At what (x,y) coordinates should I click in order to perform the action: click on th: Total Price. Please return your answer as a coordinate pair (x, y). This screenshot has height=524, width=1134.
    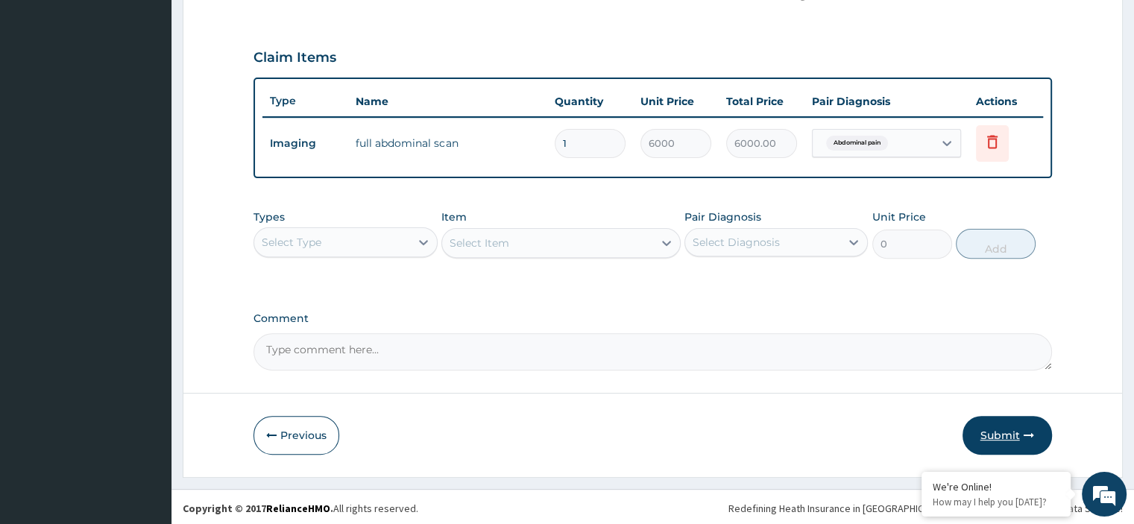
    Looking at the image, I should click on (761, 101).